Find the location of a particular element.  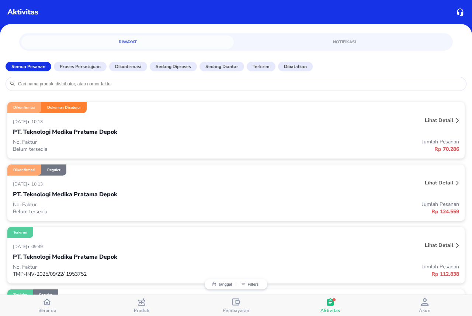

span: Beranda is located at coordinates (47, 310).